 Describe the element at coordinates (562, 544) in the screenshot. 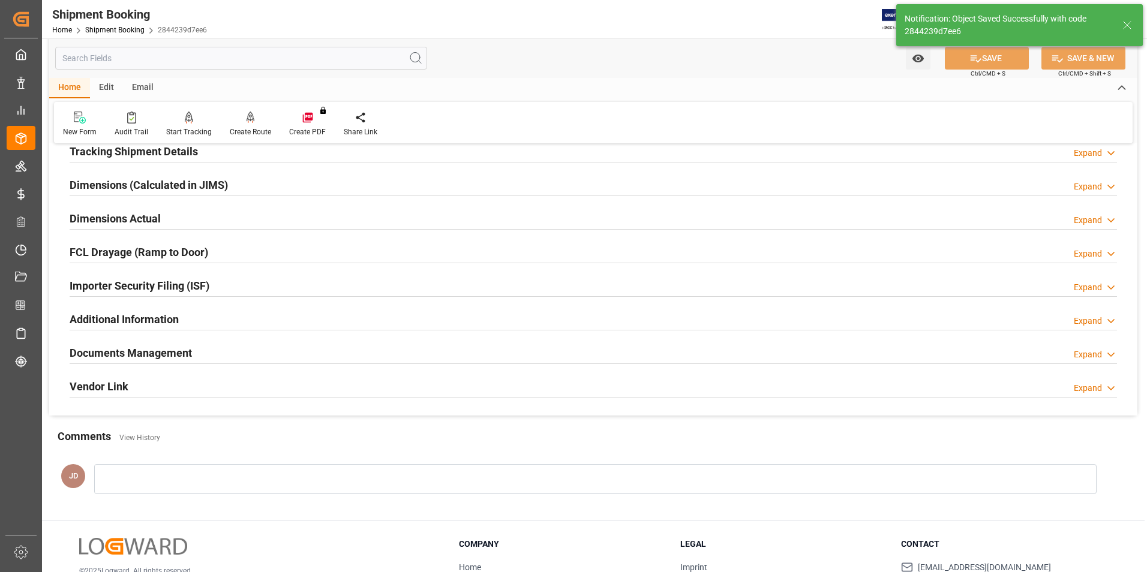

I see `h3: Company` at that location.